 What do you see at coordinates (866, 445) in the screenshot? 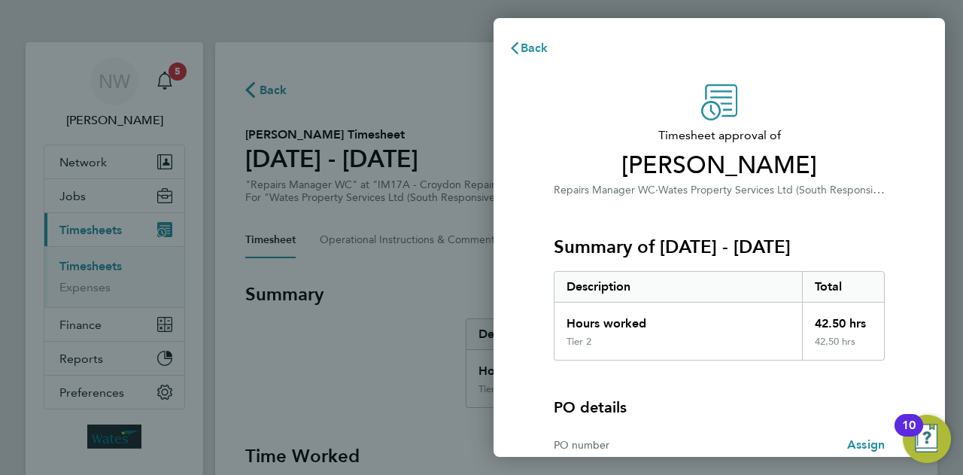
I see `a: Assign` at bounding box center [866, 445].